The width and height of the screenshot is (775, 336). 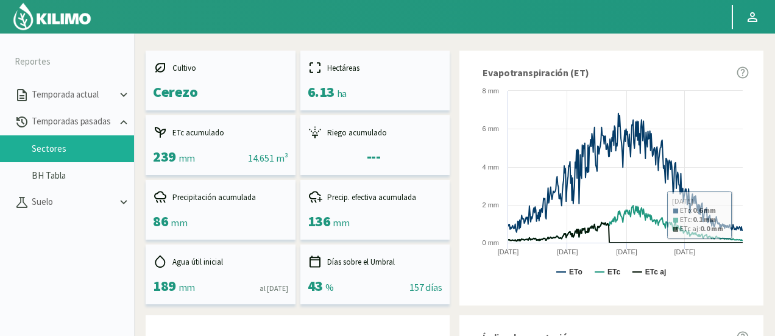 What do you see at coordinates (491, 242) in the screenshot?
I see `text: 0 mm` at bounding box center [491, 242].